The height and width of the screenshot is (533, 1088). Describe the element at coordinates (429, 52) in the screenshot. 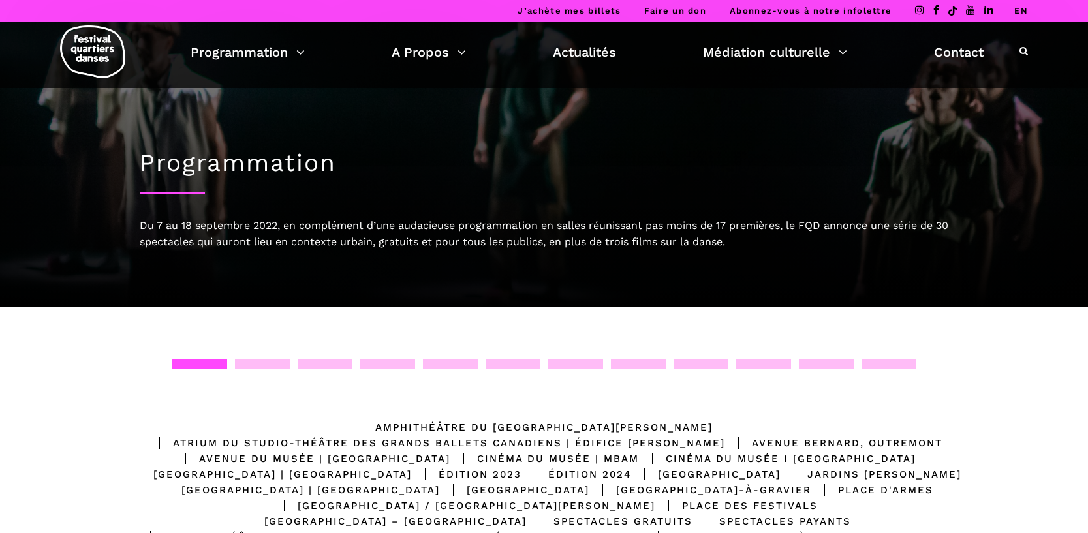

I see `a: A Propos` at that location.